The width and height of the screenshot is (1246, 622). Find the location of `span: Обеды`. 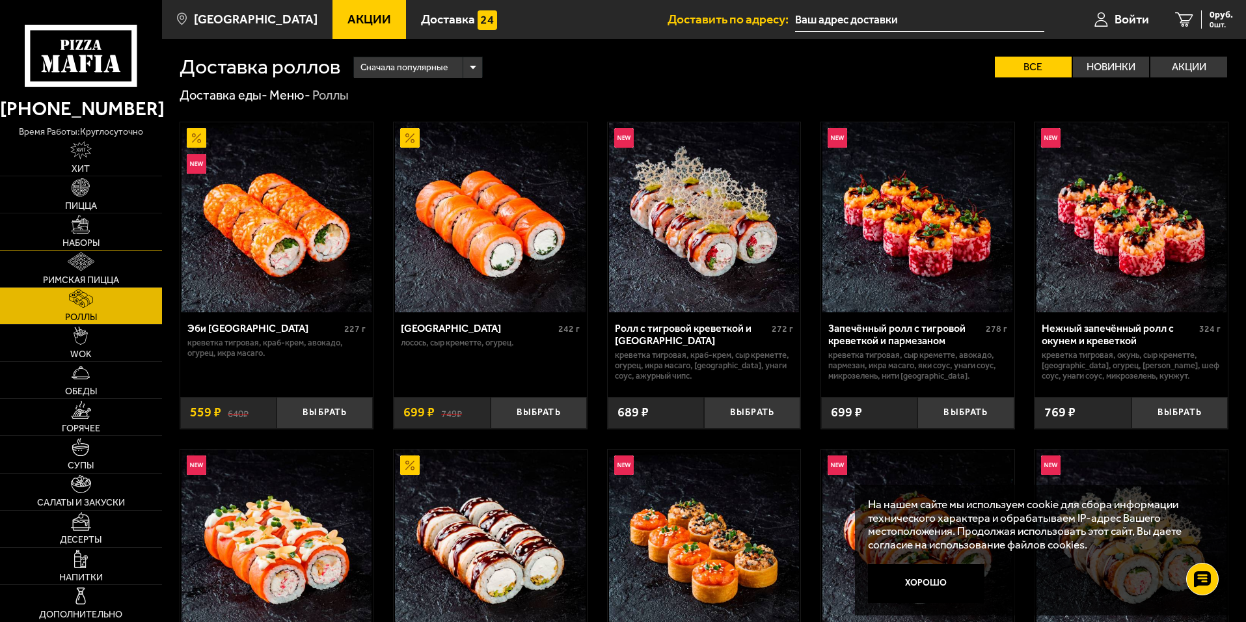

span: Обеды is located at coordinates (81, 392).